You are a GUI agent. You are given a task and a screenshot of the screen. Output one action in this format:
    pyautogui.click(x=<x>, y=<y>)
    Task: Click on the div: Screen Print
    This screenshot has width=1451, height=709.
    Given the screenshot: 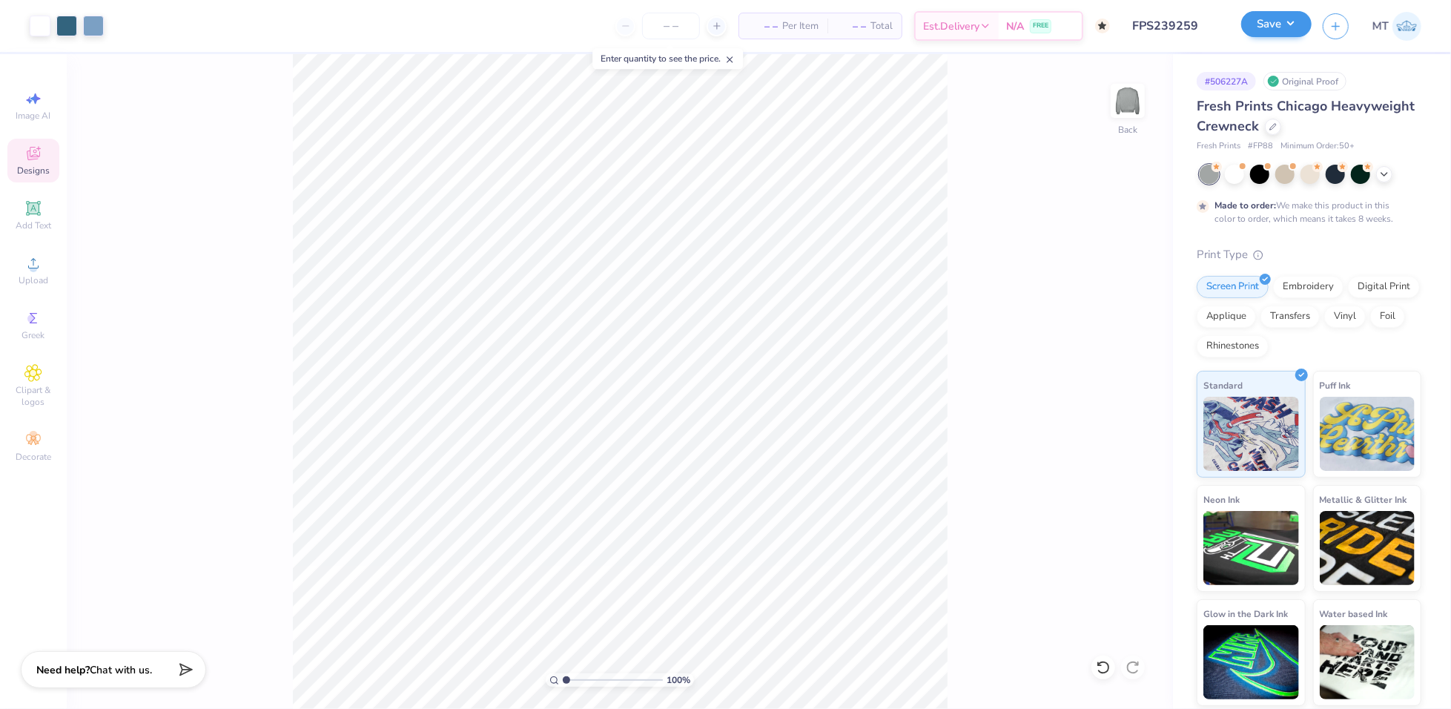 What is the action you would take?
    pyautogui.click(x=1232, y=287)
    